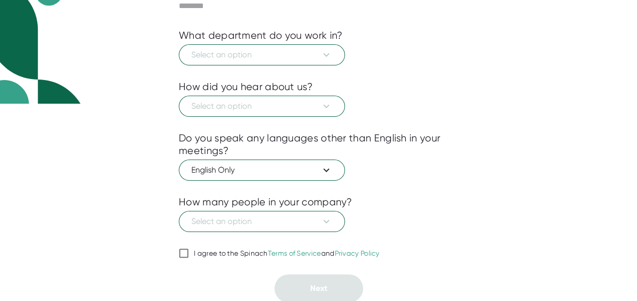 The width and height of the screenshot is (637, 301). Describe the element at coordinates (318, 145) in the screenshot. I see `div: Do you speak any languages other than English in your meetings?` at that location.